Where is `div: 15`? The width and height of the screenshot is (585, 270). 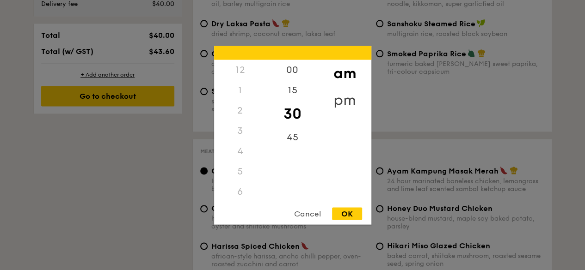 div: 15 is located at coordinates (292, 90).